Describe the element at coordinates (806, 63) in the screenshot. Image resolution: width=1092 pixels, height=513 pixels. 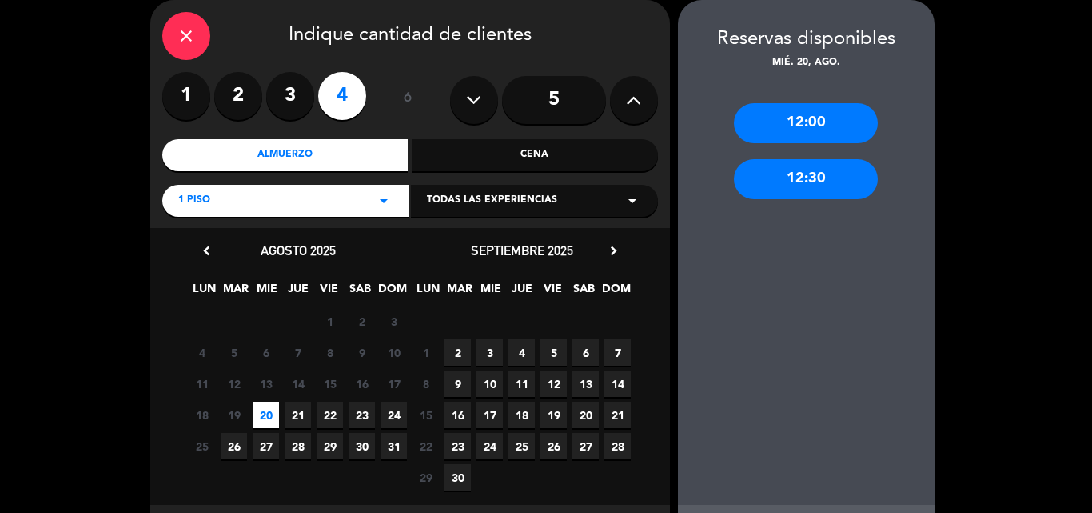
I see `div: mié. 20, ago.` at that location.